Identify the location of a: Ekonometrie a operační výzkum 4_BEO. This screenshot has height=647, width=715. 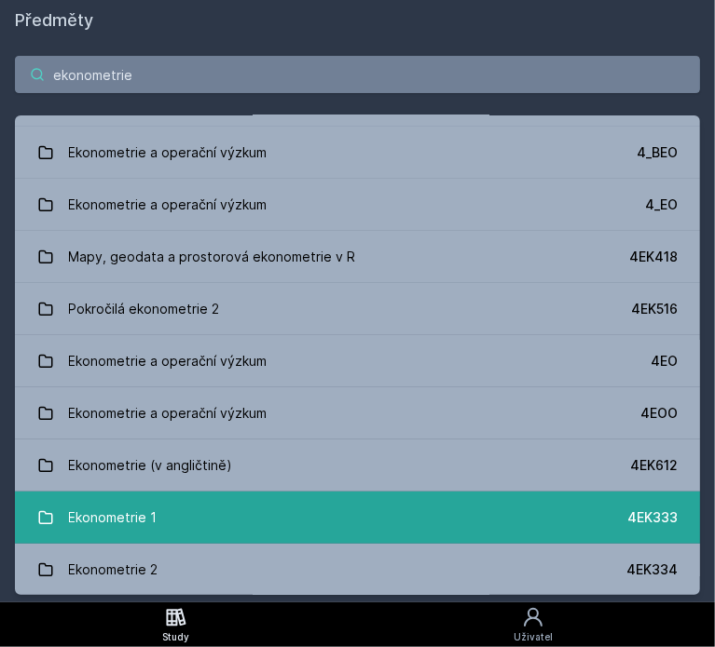
(357, 153).